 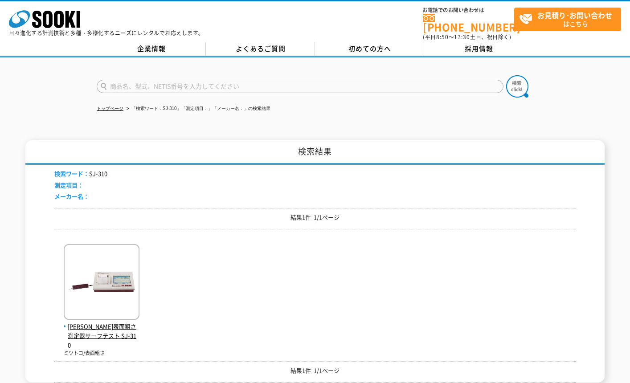 I want to click on a: よくあるご質問, so click(x=260, y=49).